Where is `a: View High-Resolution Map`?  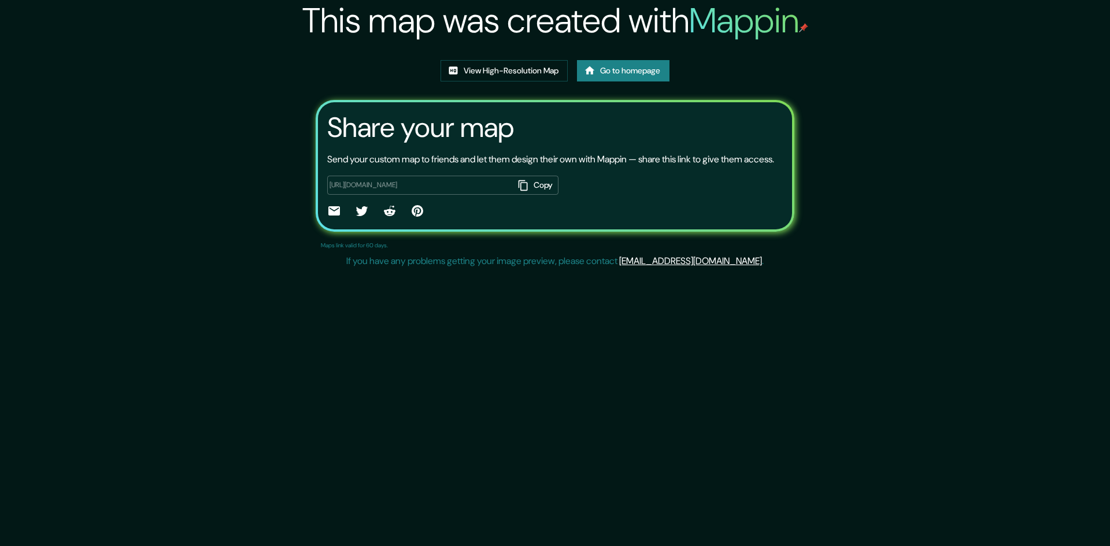
a: View High-Resolution Map is located at coordinates (504, 71).